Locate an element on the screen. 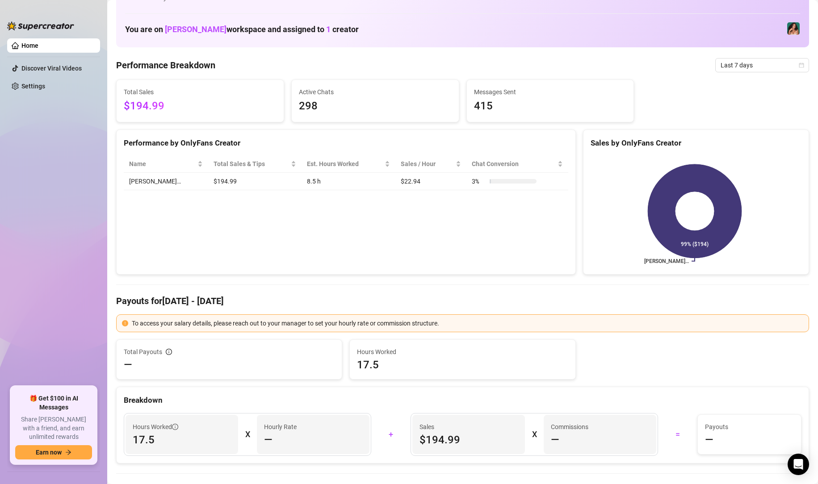 The width and height of the screenshot is (818, 484). span: Total Sales & Tips is located at coordinates (251, 164).